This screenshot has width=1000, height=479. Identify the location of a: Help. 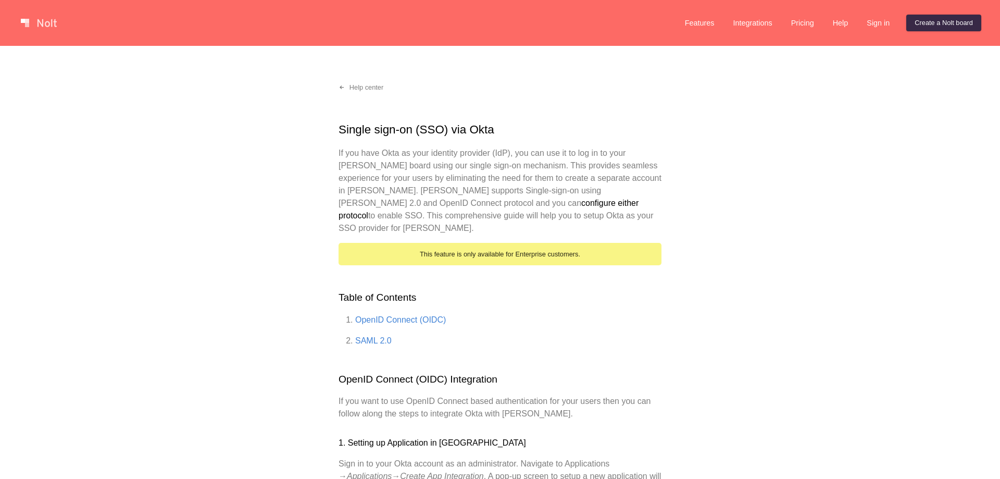
(841, 23).